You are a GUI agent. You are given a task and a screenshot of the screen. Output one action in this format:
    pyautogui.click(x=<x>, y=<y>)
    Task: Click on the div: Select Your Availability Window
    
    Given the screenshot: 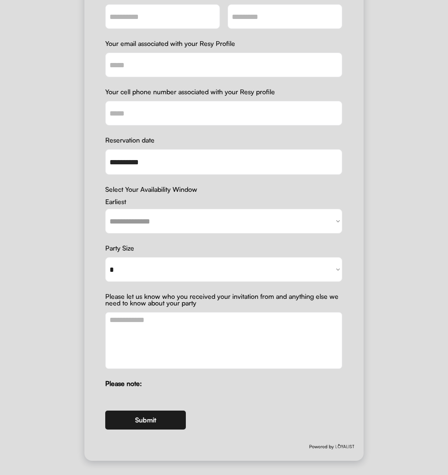 What is the action you would take?
    pyautogui.click(x=224, y=190)
    